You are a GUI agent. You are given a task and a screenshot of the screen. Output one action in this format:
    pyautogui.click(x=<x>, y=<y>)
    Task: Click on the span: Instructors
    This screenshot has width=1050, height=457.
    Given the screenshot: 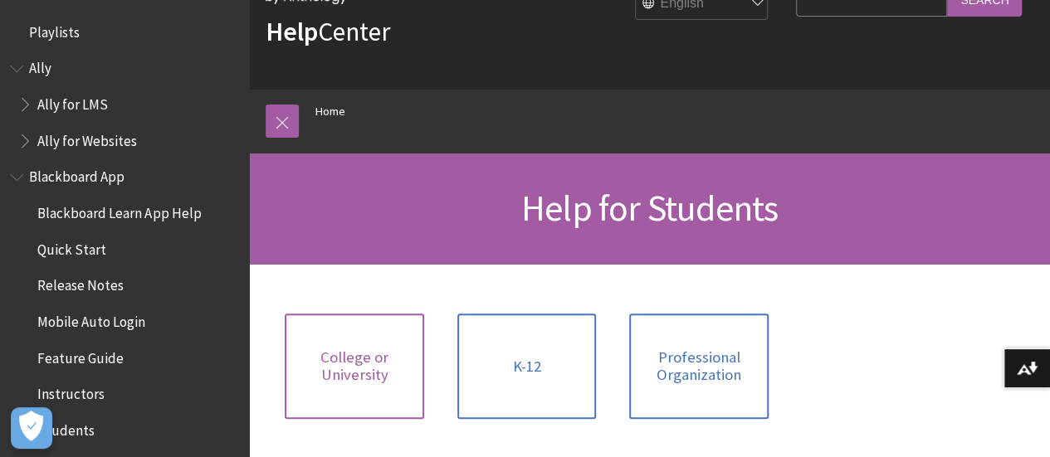 What is the action you would take?
    pyautogui.click(x=71, y=392)
    